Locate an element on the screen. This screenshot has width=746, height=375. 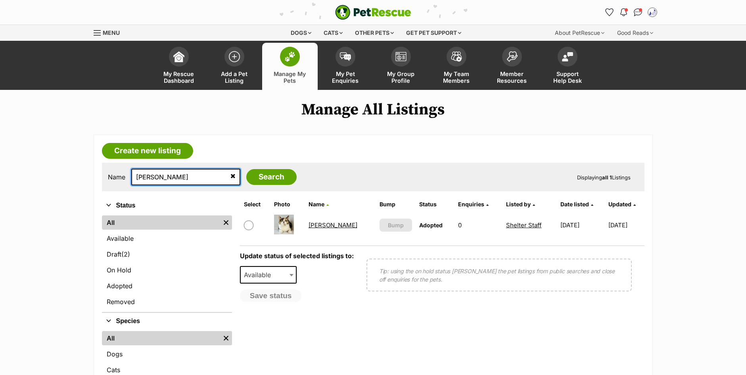
img: team-members-icon-5396bd8760b3fe7c0b43da4ab00e1e3bb1a5d9ba89233759b79545d2d3fc5d0d.svg is located at coordinates (456, 57).